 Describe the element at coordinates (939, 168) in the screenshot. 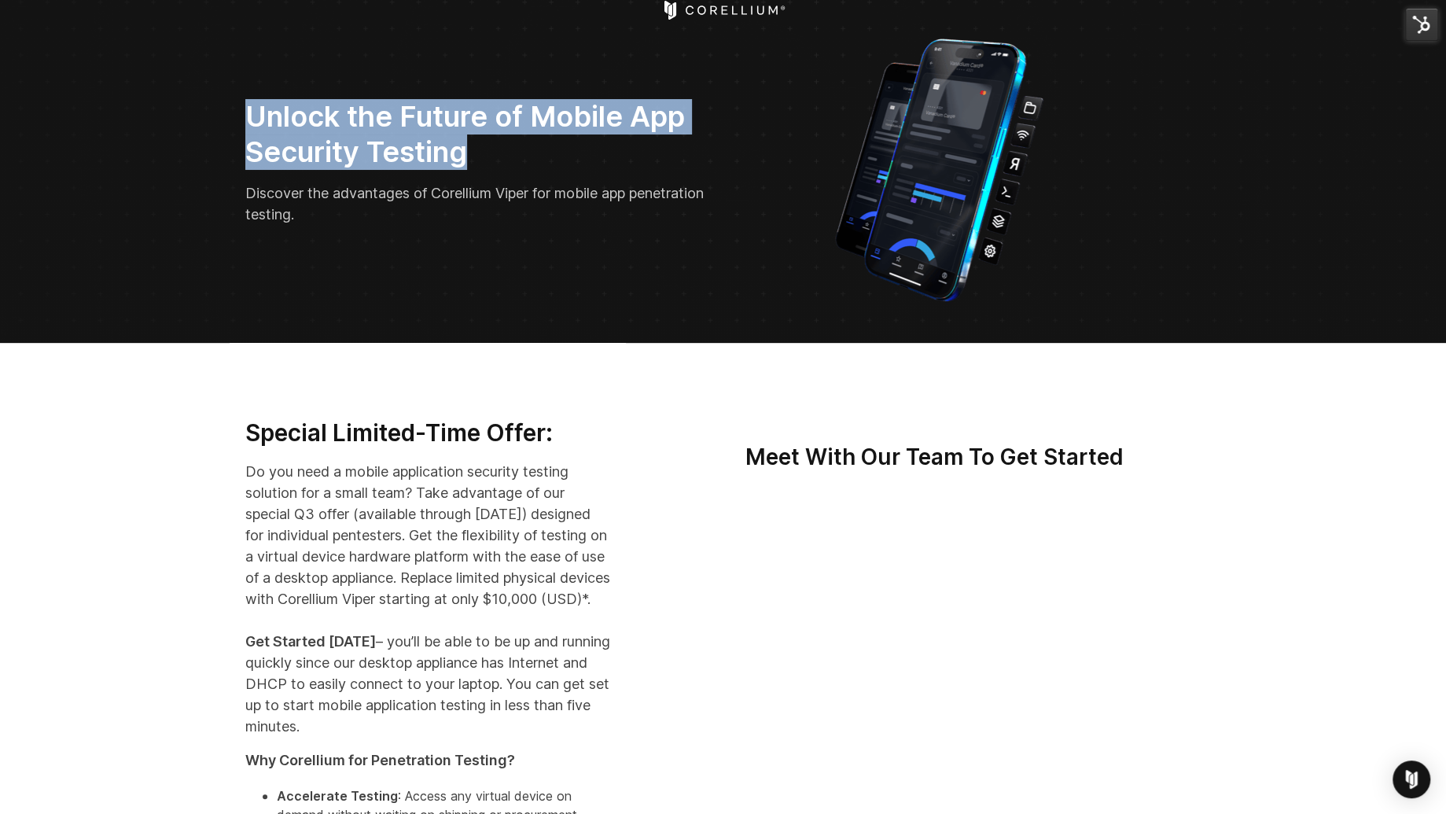

I see `img: Corellium_VIPER_Hero_1_1x` at that location.